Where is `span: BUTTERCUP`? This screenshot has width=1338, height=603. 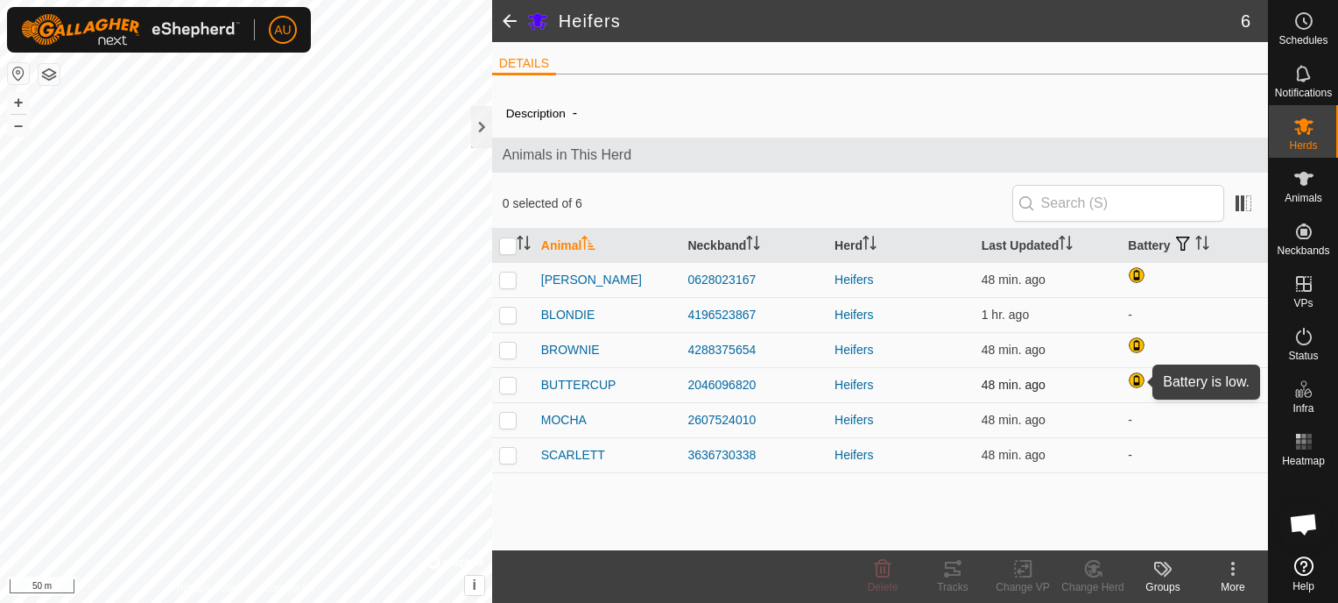
span: BUTTERCUP is located at coordinates (579, 384).